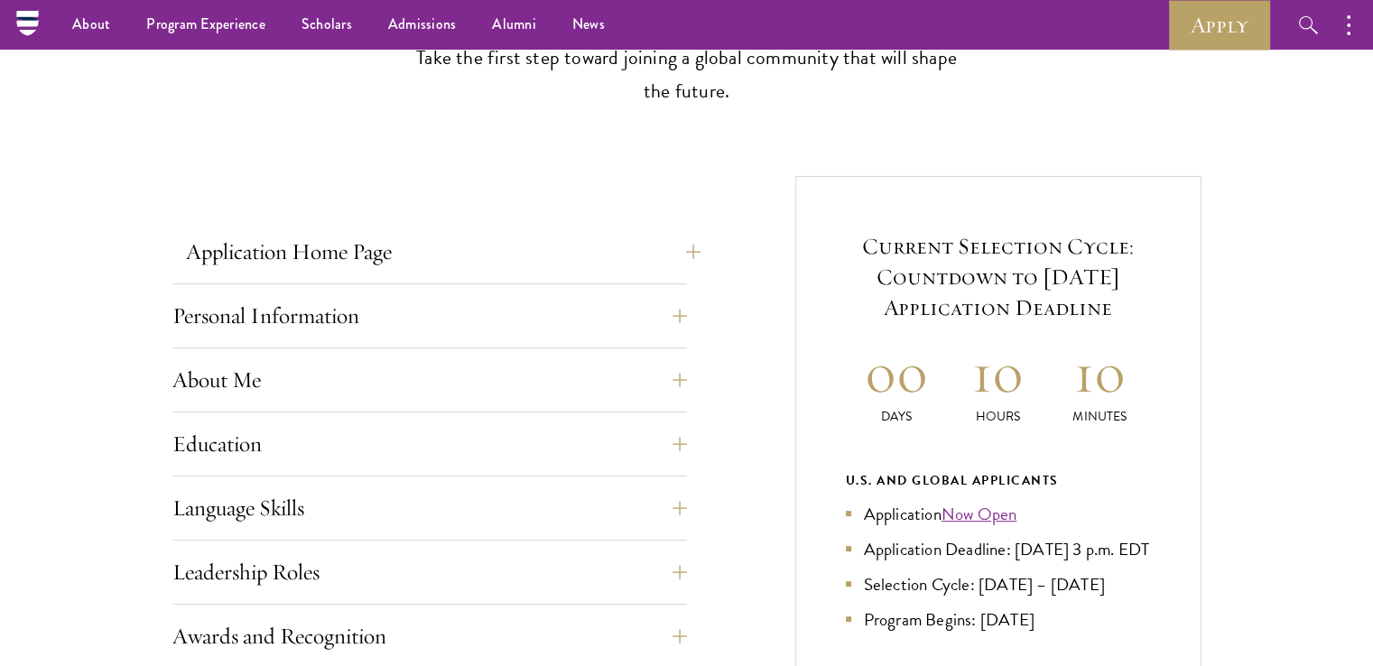  Describe the element at coordinates (896, 416) in the screenshot. I see `p: Days` at that location.